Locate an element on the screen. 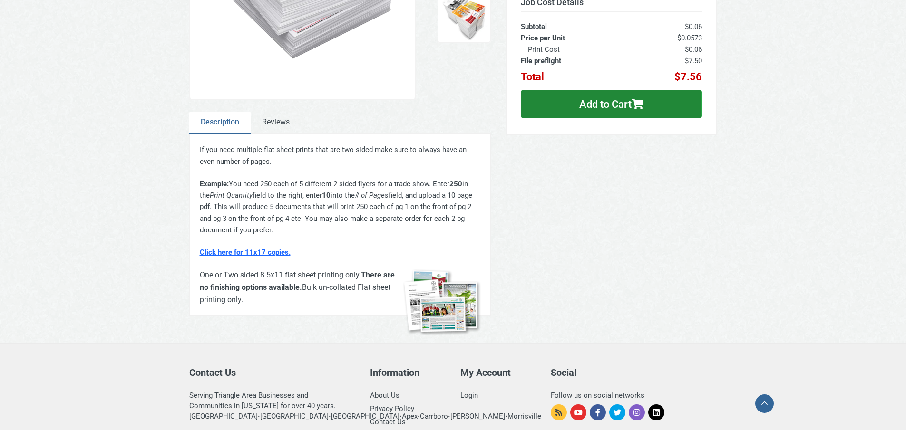  h5: My Account is located at coordinates (498, 373).